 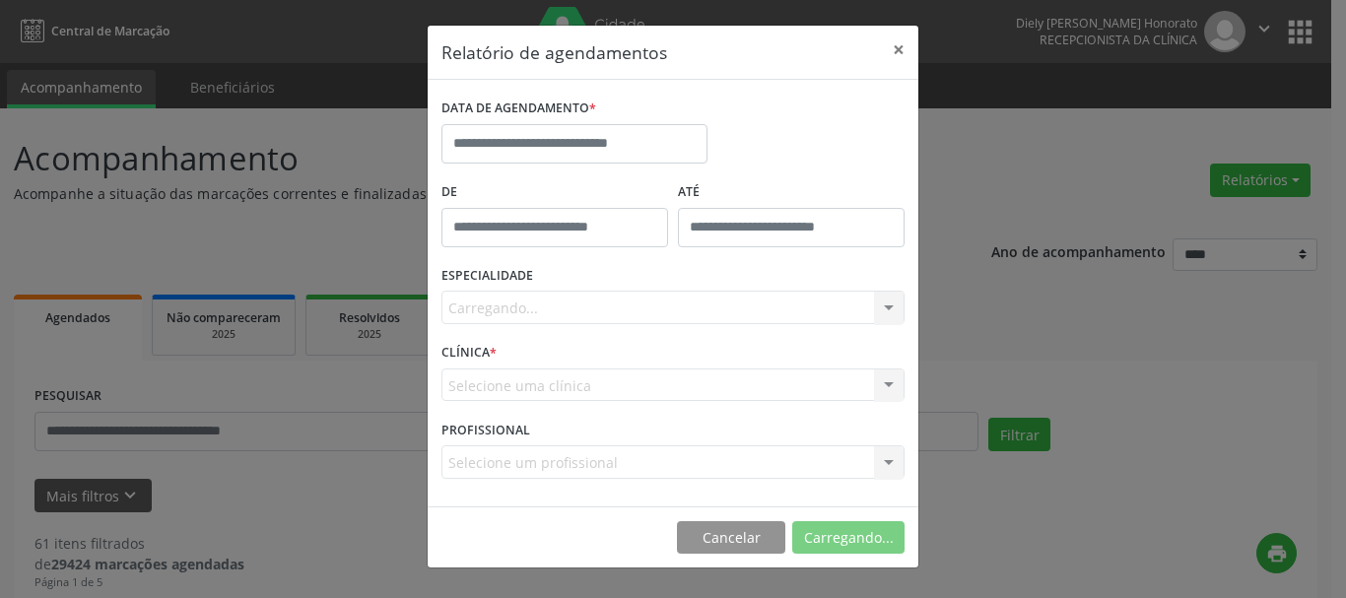 What do you see at coordinates (469, 353) in the screenshot?
I see `label: CLÍNICA` at bounding box center [469, 353].